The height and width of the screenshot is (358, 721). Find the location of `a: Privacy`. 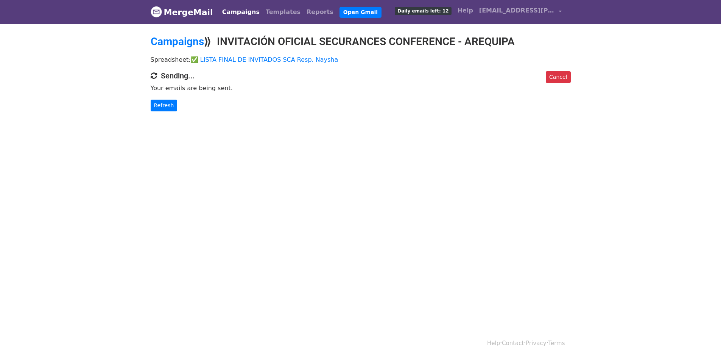

a: Privacy is located at coordinates (536, 343).